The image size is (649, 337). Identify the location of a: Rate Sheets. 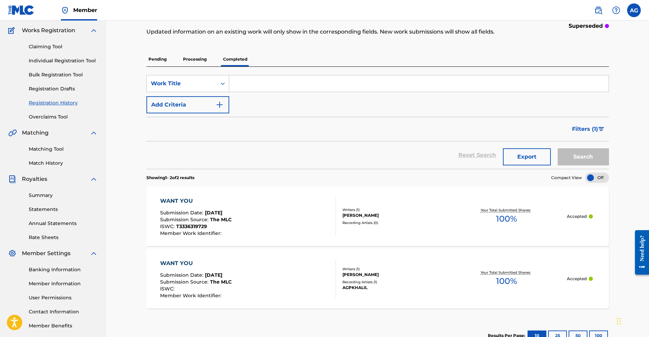
(63, 237).